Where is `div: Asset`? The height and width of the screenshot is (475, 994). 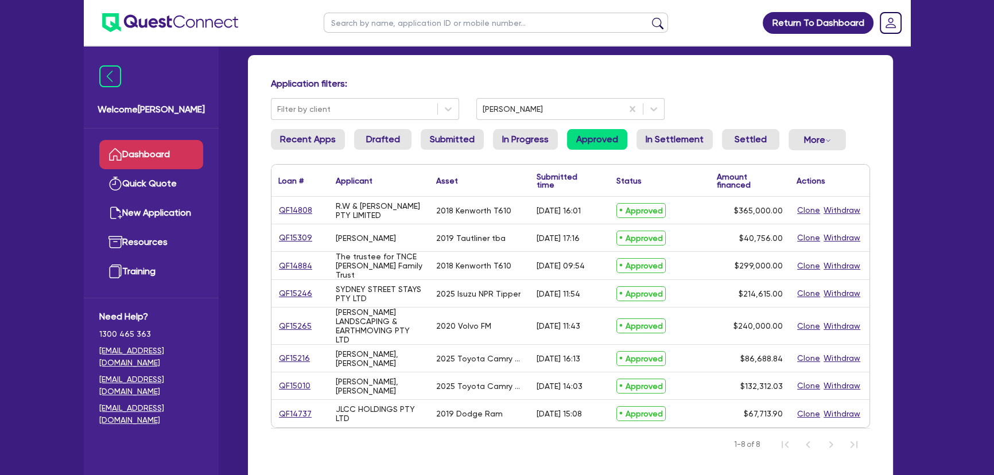
div: Asset is located at coordinates (447, 181).